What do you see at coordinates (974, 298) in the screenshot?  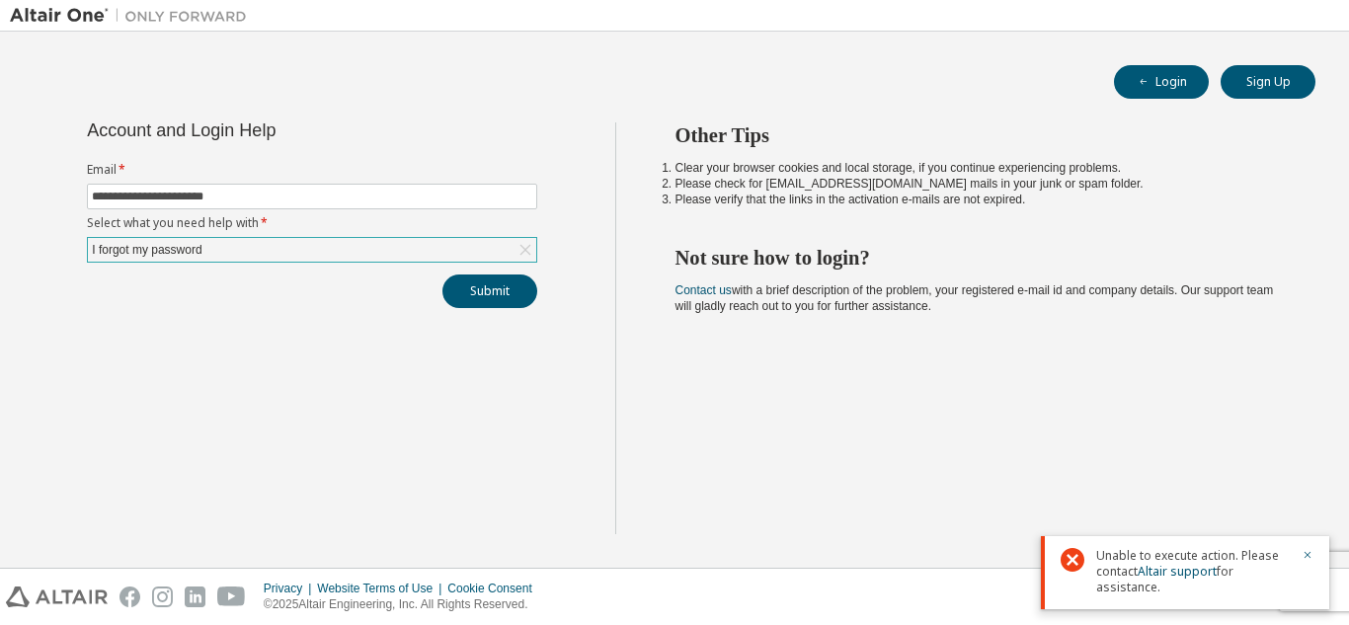 I see `span: with a brief description of the problem, your registered e-mail id and company details. Our suppo...` at bounding box center [974, 298].